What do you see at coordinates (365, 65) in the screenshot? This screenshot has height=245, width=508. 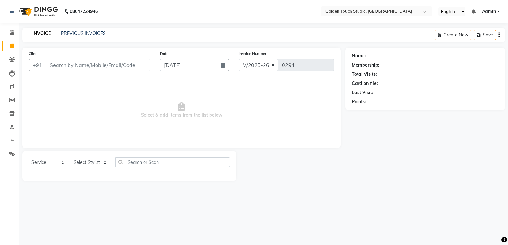 I see `div: Membership:` at bounding box center [365, 65].